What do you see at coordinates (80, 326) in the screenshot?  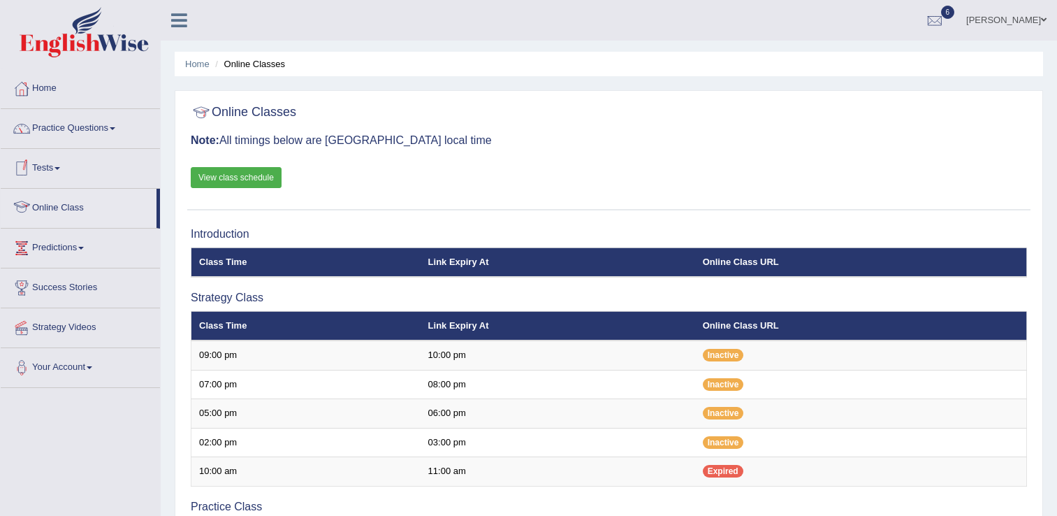 I see `a: Strategy Videos` at bounding box center [80, 326].